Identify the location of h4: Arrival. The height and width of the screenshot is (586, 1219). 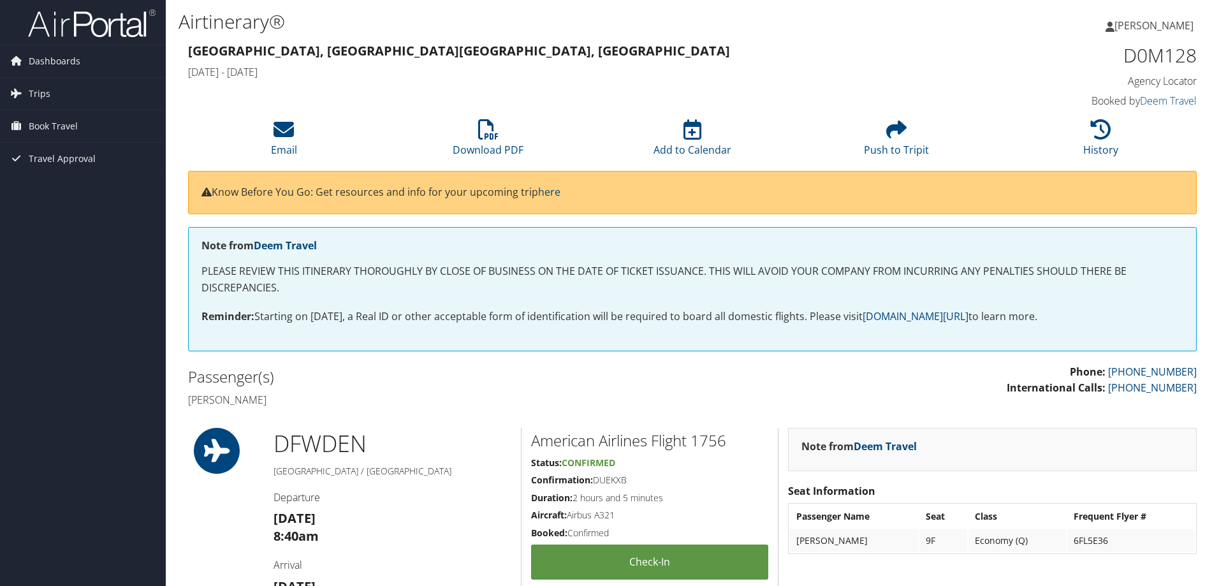
(392, 565).